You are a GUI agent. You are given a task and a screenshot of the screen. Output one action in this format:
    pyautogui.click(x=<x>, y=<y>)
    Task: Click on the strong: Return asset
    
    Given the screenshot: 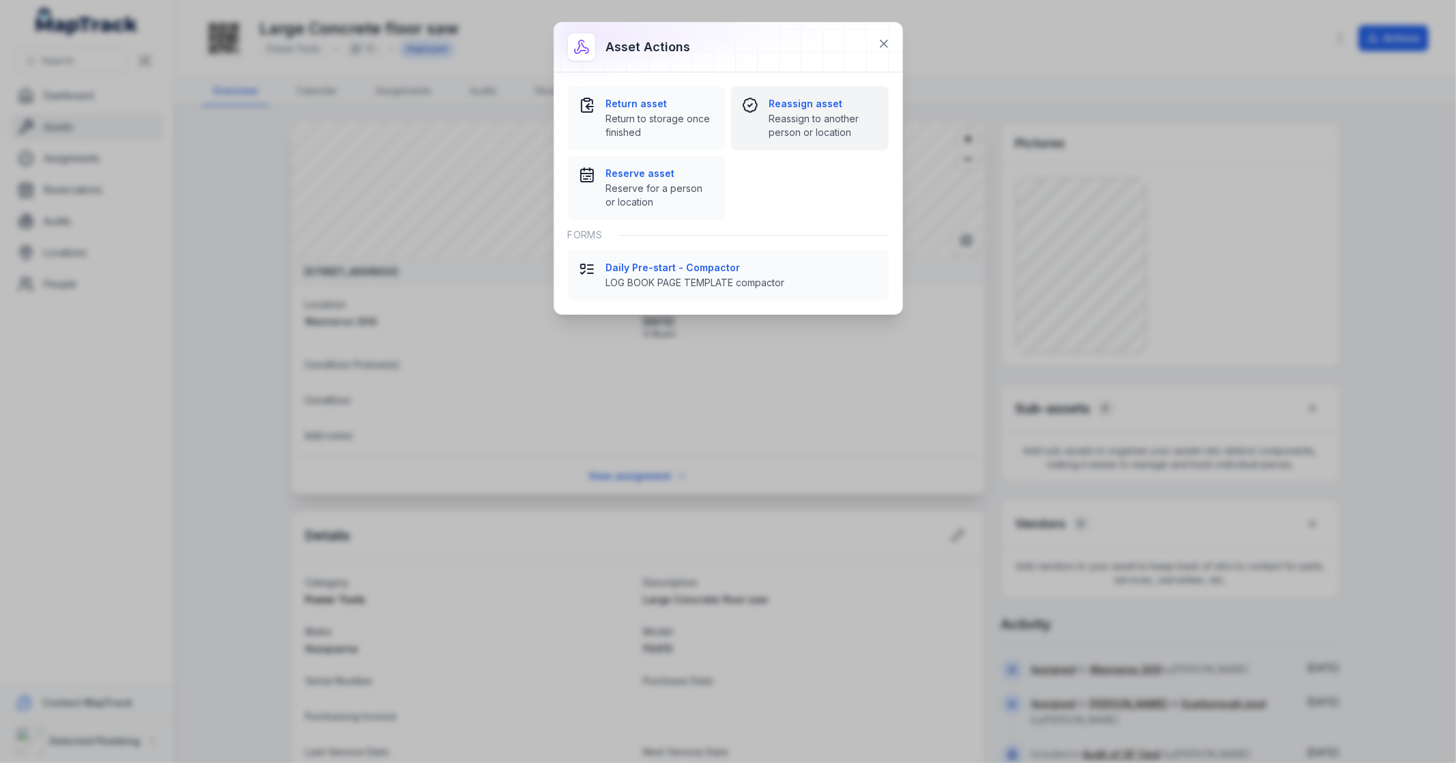 What is the action you would take?
    pyautogui.click(x=660, y=104)
    